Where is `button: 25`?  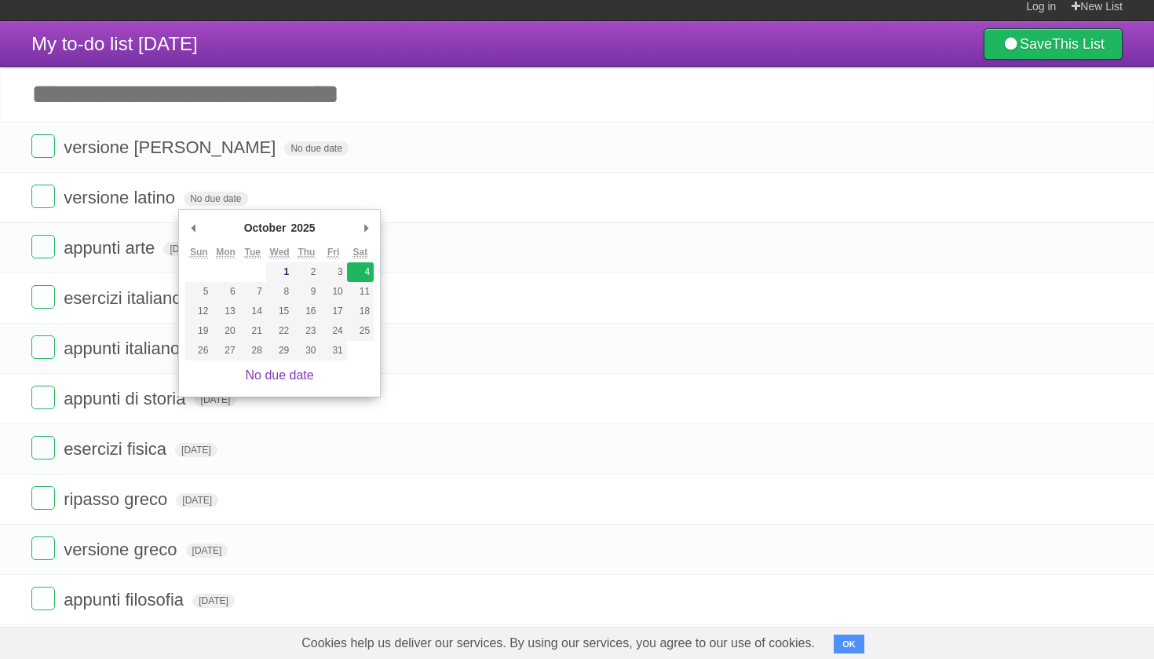
button: 25 is located at coordinates (360, 331).